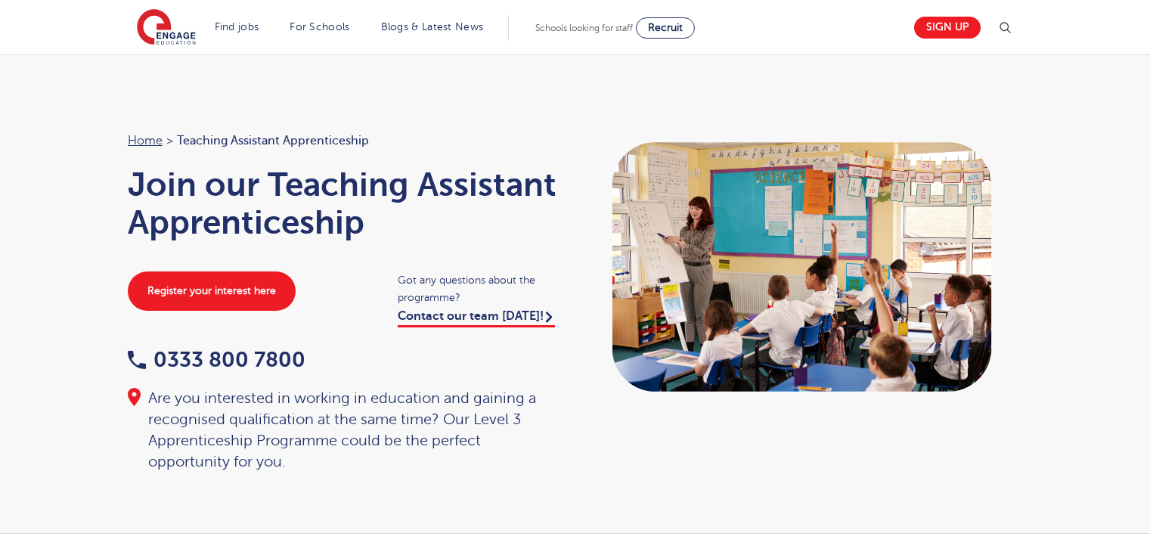 Image resolution: width=1150 pixels, height=552 pixels. I want to click on div: Are you interested in working in education and gaining a recognised qualification at the same tim..., so click(344, 430).